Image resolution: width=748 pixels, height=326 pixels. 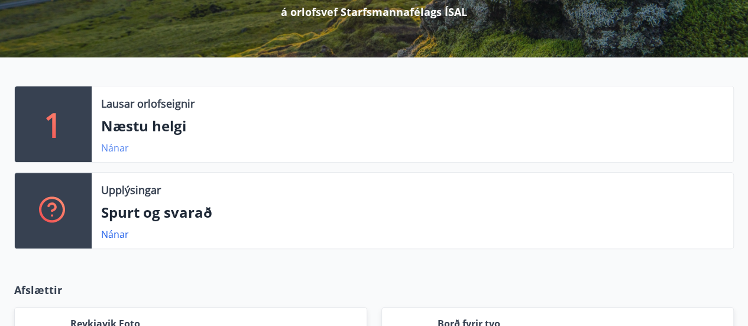 I want to click on p: Næstu helgi, so click(x=412, y=126).